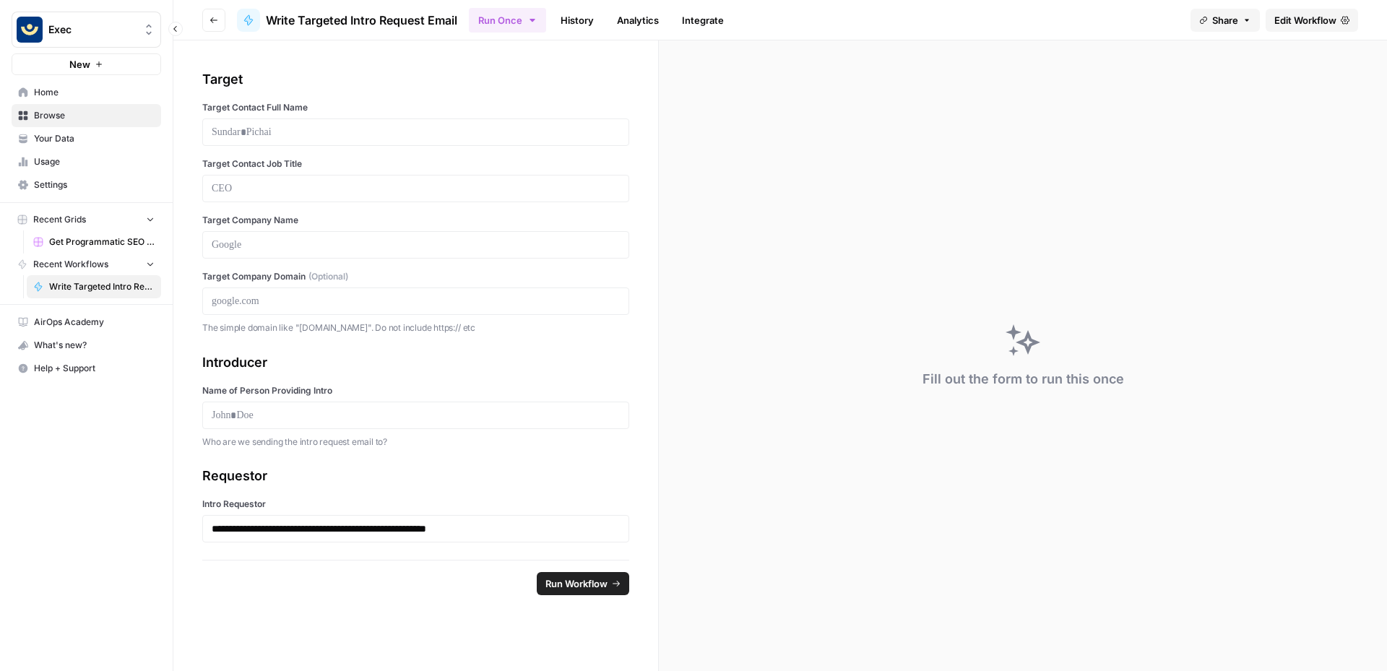 The height and width of the screenshot is (671, 1387). Describe the element at coordinates (94, 322) in the screenshot. I see `span: AirOps Academy` at that location.